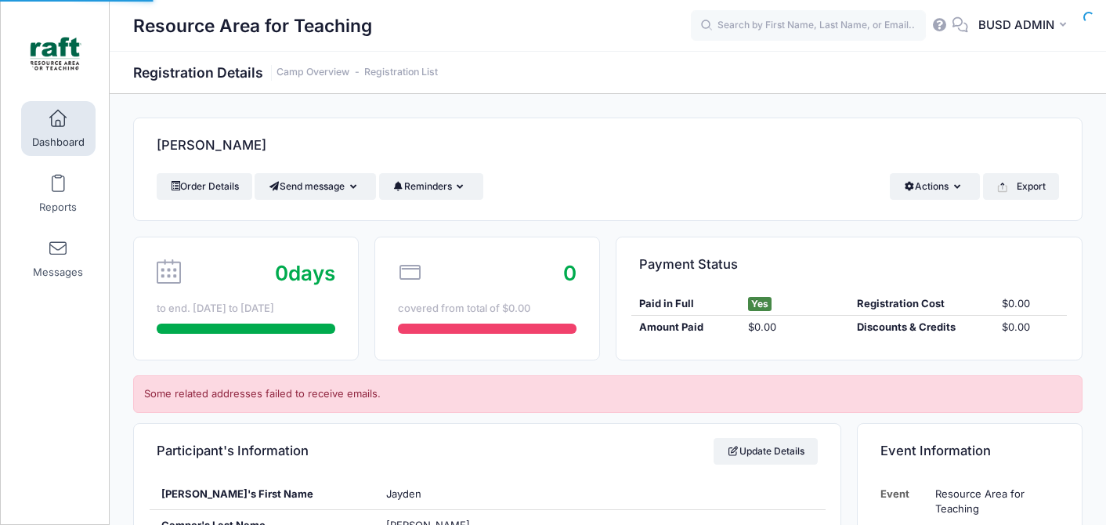 The height and width of the screenshot is (525, 1106). What do you see at coordinates (487, 308) in the screenshot?
I see `div: covered from total of $0.00` at bounding box center [487, 308].